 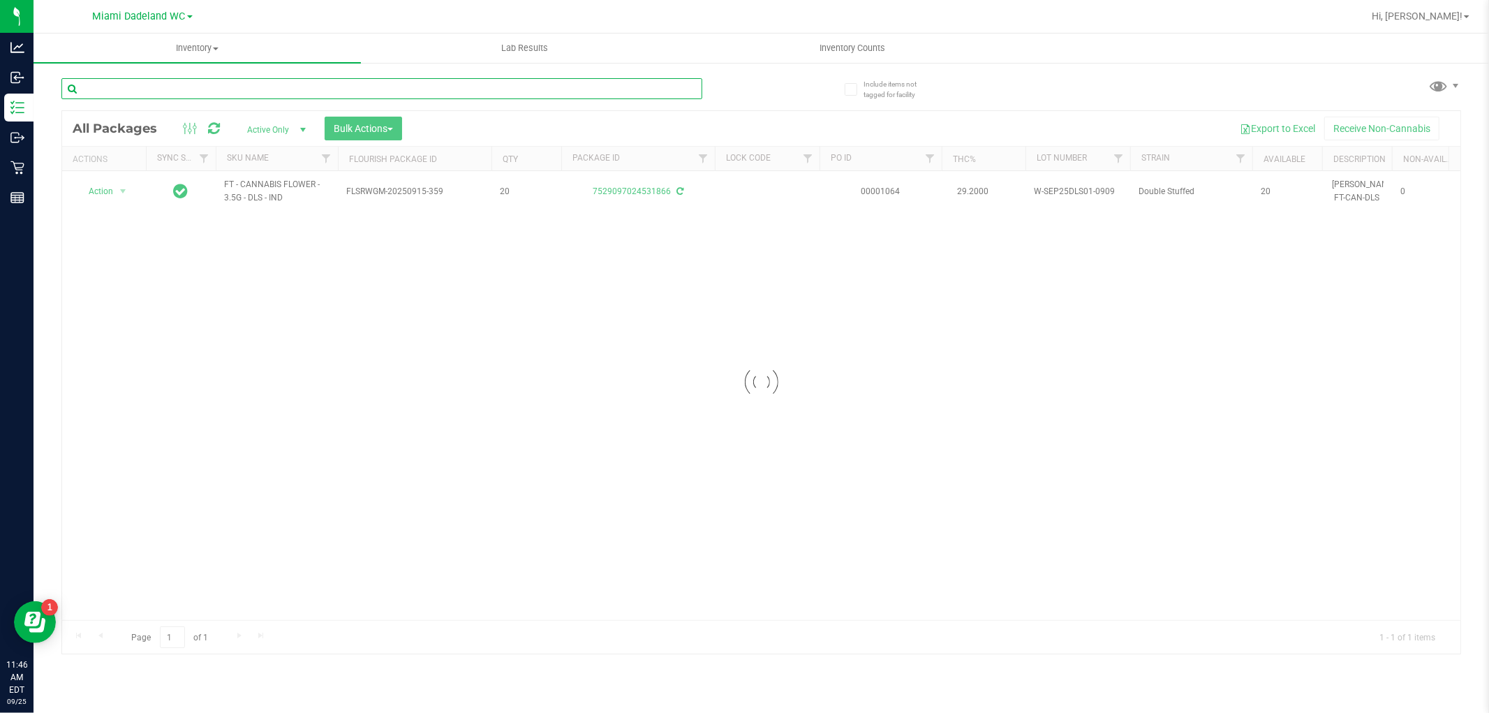 What do you see at coordinates (17, 198) in the screenshot?
I see `inline-svg: Reports` at bounding box center [17, 198].